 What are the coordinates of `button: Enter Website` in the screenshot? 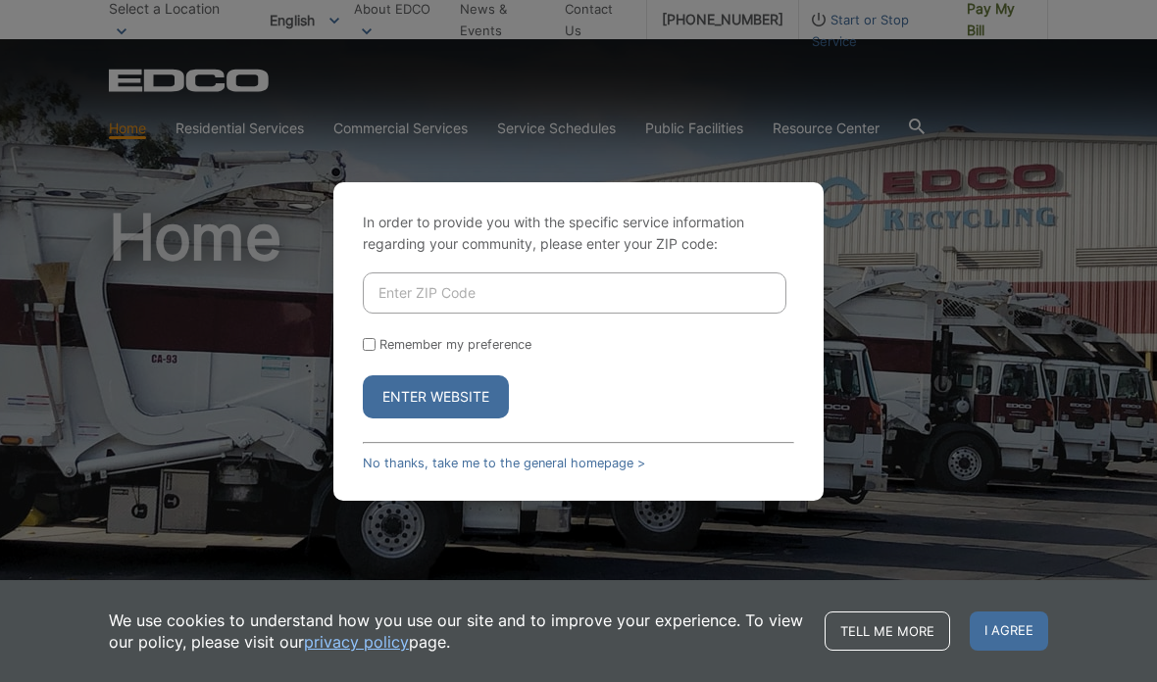 It's located at (435, 397).